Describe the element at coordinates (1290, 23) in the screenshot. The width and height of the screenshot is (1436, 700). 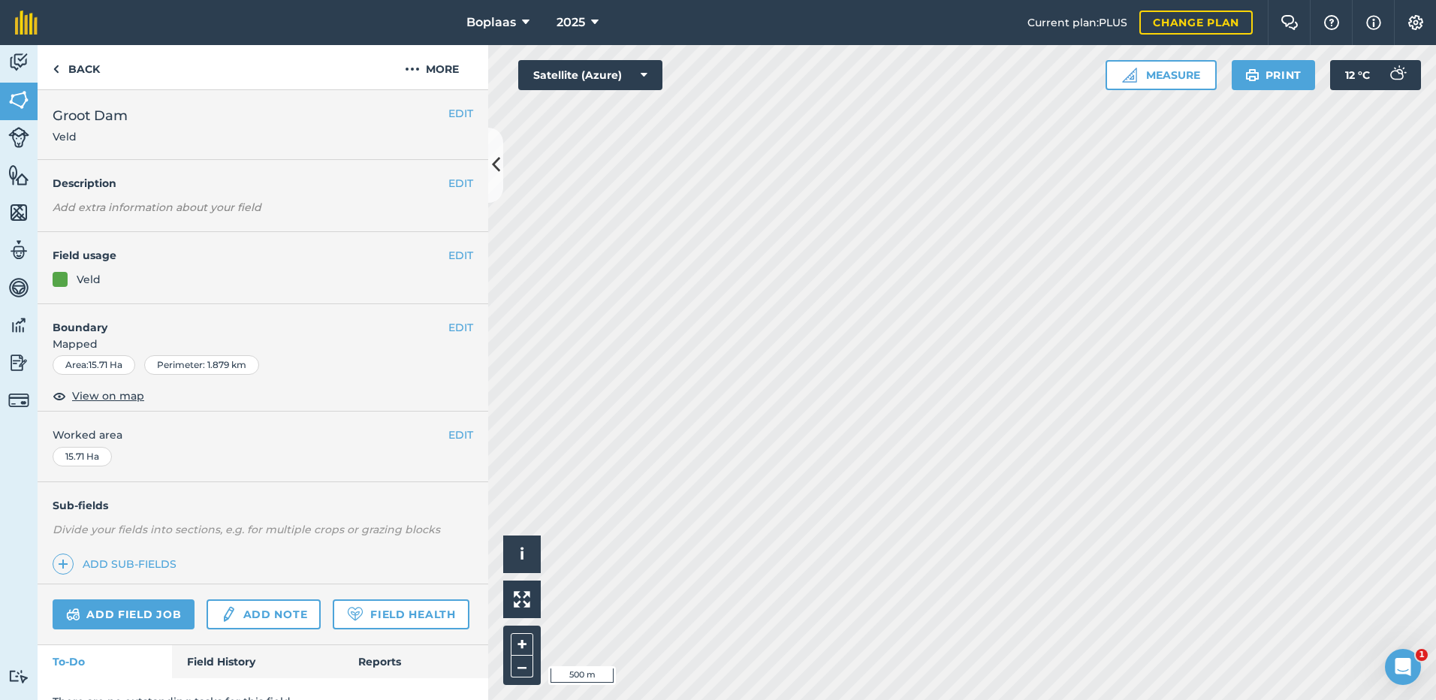
I see `img: Two speech bubbles overlapping with the left bubble in the forefront` at that location.